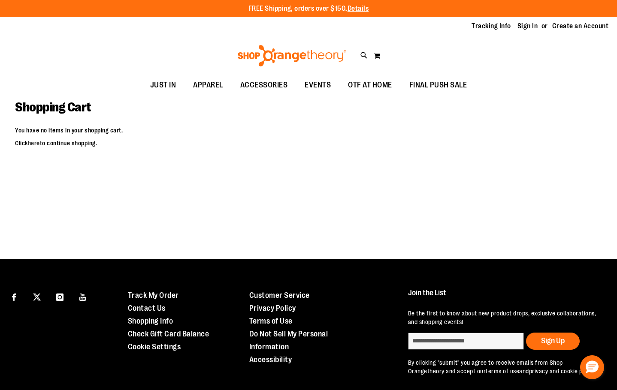 Image resolution: width=617 pixels, height=390 pixels. I want to click on p: You have no items in your shopping cart., so click(308, 130).